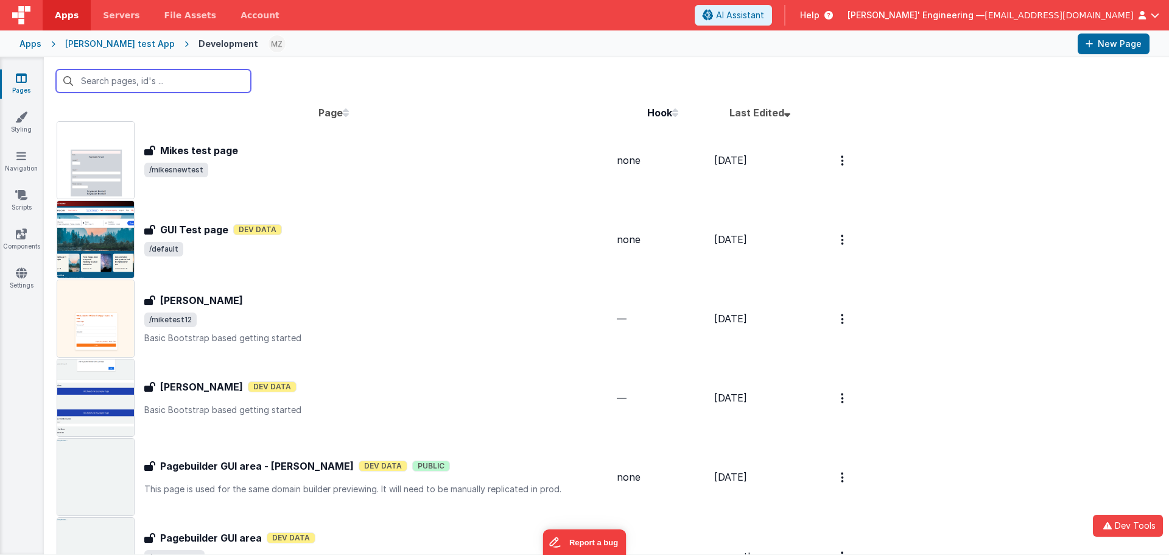 This screenshot has height=555, width=1169. Describe the element at coordinates (431, 466) in the screenshot. I see `span: Public` at that location.